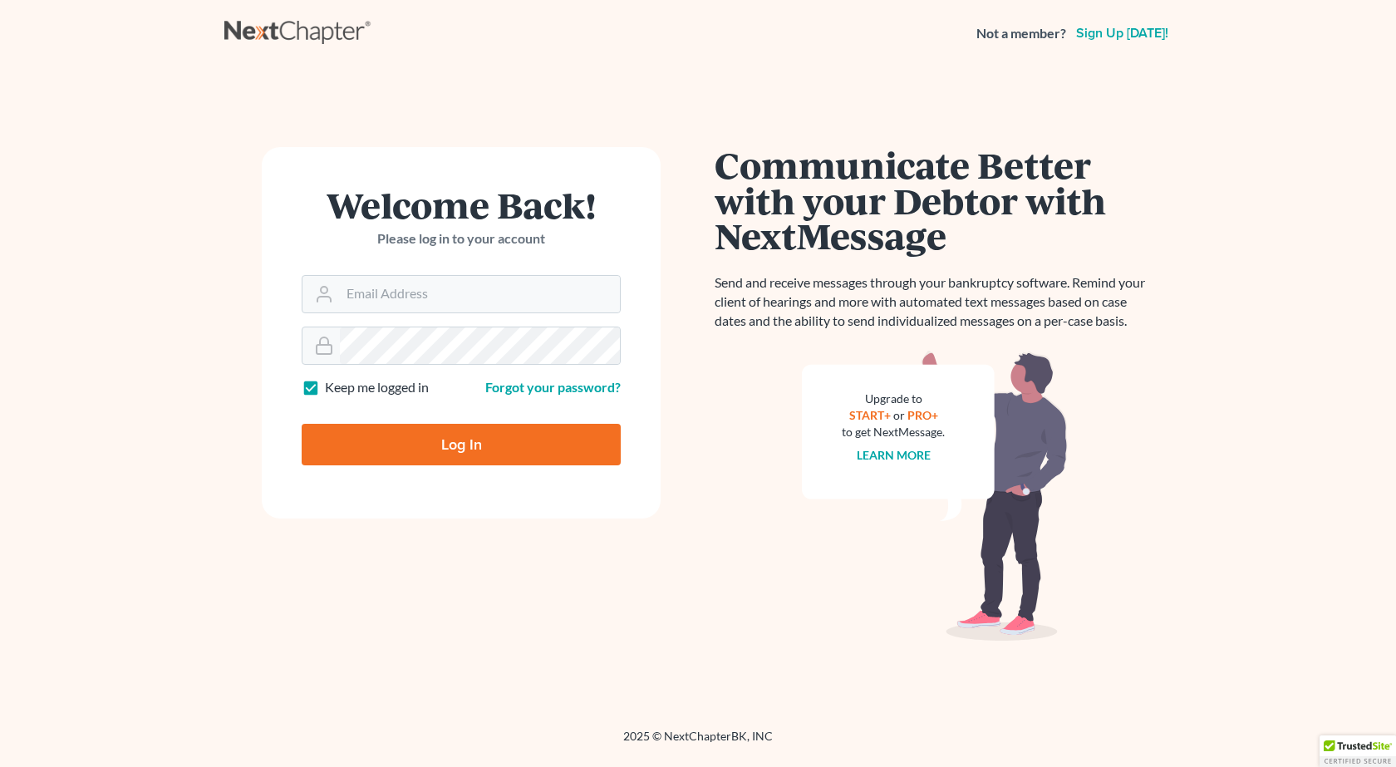 Image resolution: width=1396 pixels, height=767 pixels. I want to click on input: Log In, so click(461, 445).